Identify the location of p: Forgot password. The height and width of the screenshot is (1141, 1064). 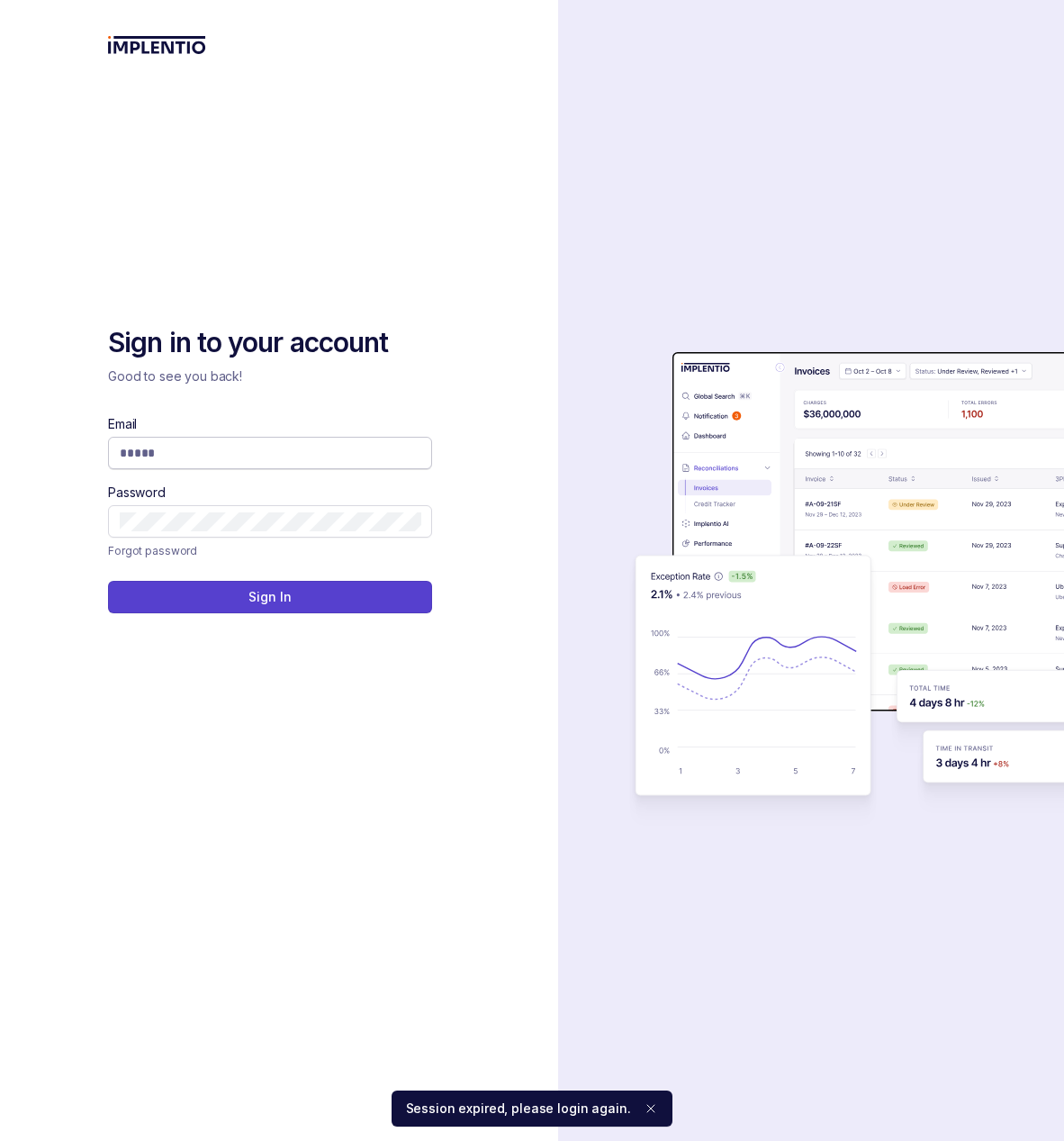
(152, 550).